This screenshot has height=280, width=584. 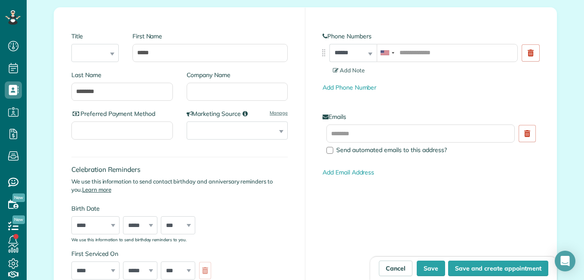 I want to click on label: Preferred Payment Method, so click(x=122, y=114).